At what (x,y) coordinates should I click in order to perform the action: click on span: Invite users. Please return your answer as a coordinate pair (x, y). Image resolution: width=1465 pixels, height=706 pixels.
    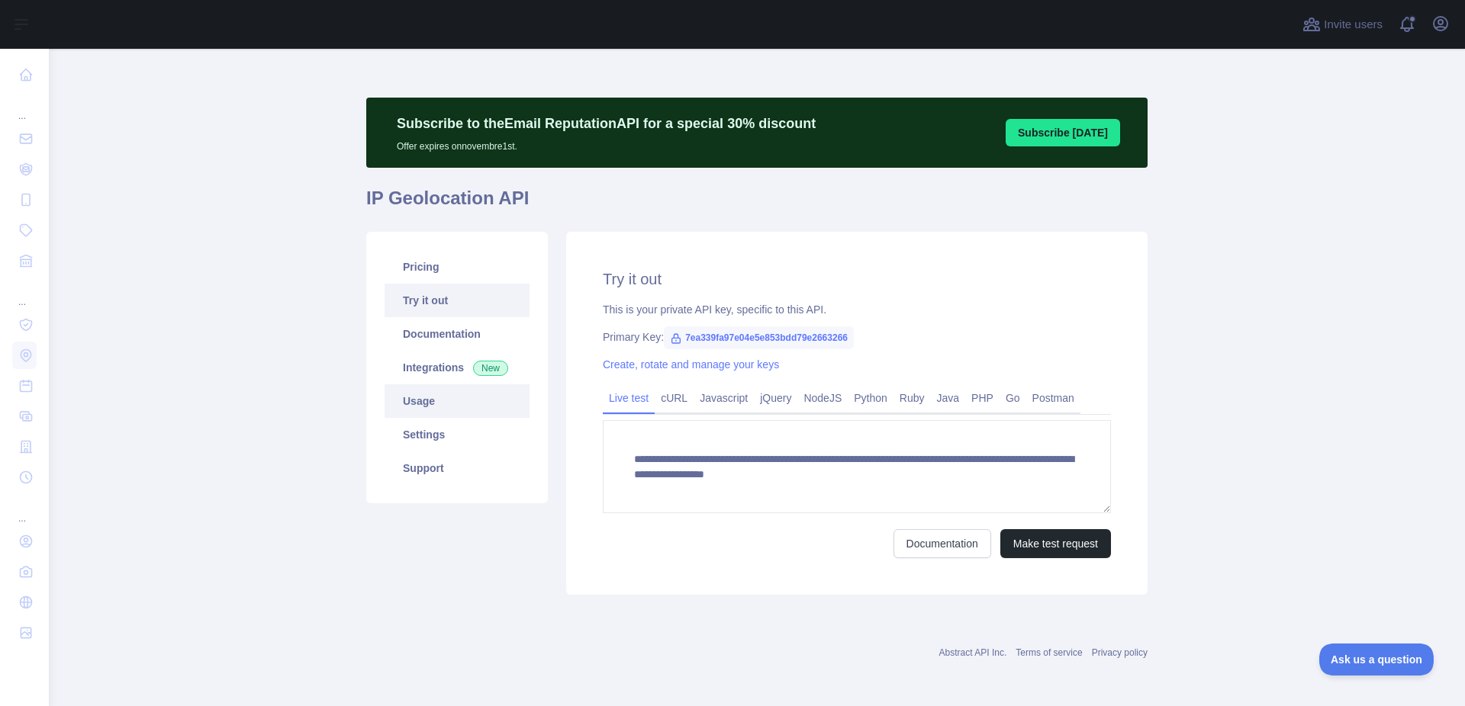
    Looking at the image, I should click on (1352, 24).